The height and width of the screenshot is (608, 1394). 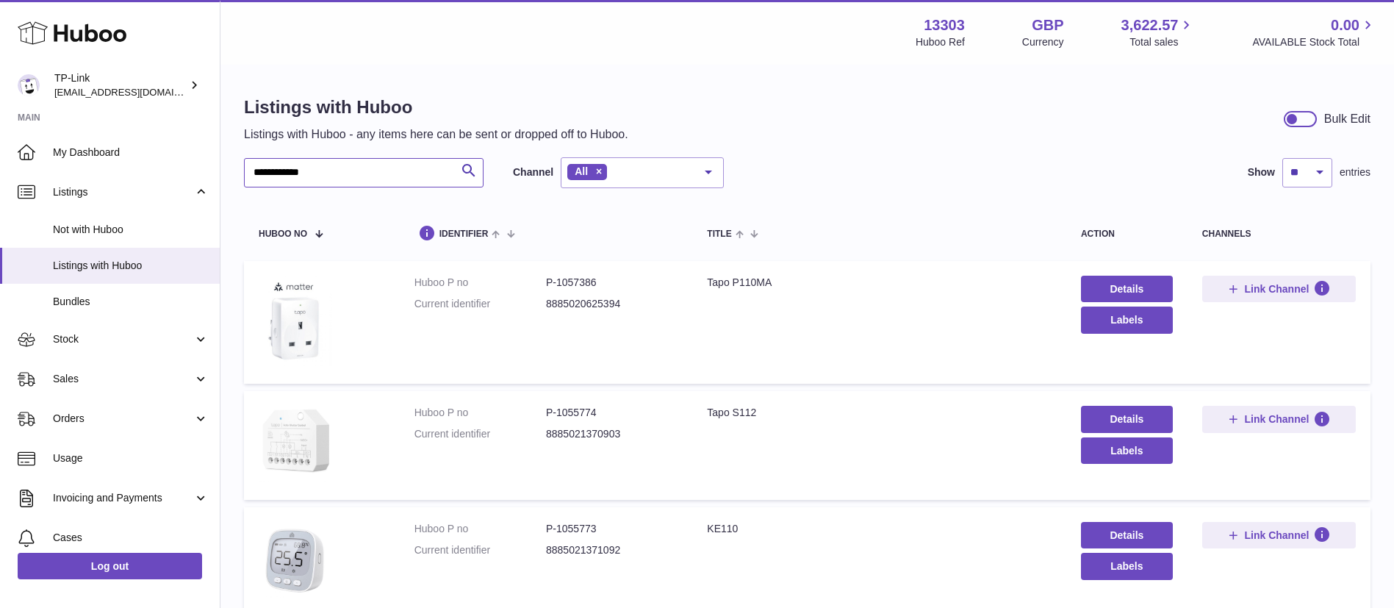 I want to click on span: My Dashboard, so click(x=131, y=152).